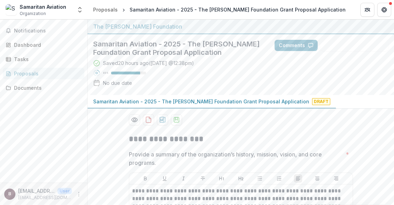  I want to click on a: Dashboard, so click(43, 45).